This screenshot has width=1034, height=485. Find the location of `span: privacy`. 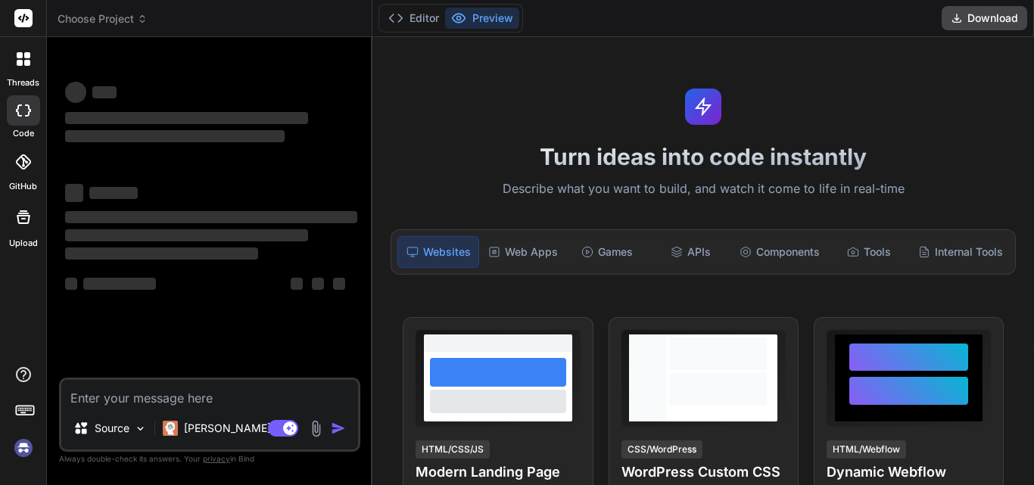

span: privacy is located at coordinates (216, 459).